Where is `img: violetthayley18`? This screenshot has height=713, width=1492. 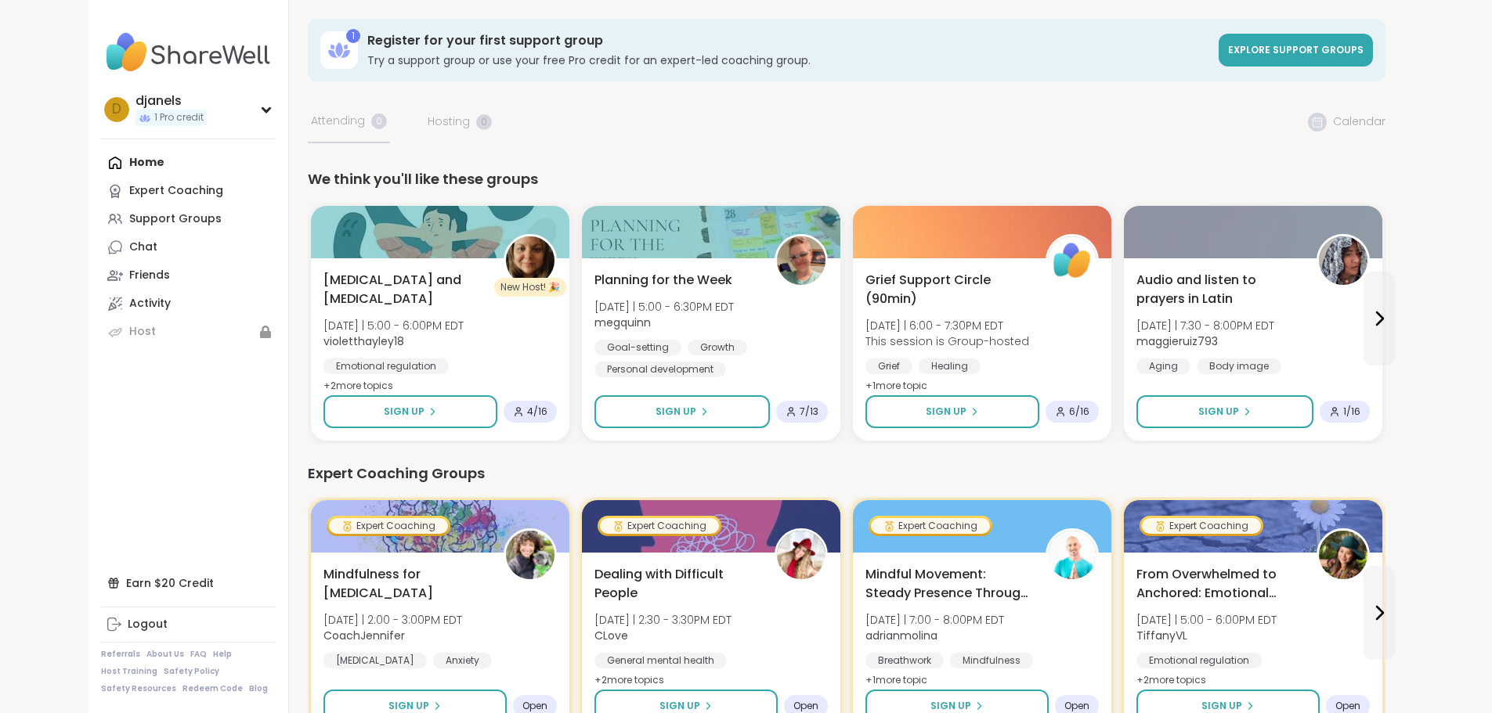
img: violetthayley18 is located at coordinates (530, 261).